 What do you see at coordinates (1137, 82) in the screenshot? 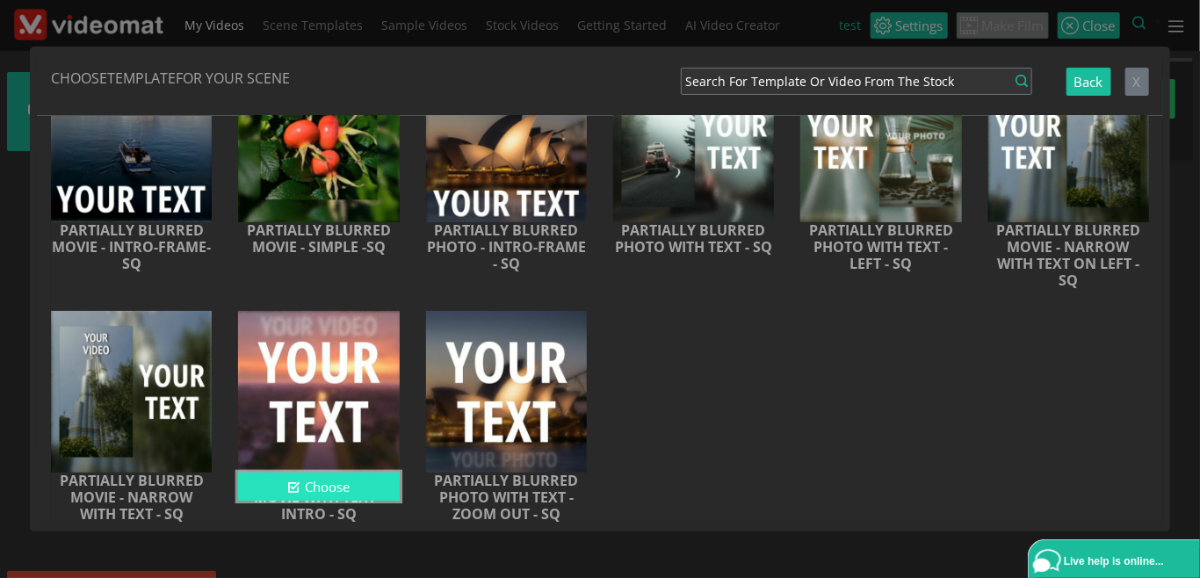
I see `span: X` at bounding box center [1137, 82].